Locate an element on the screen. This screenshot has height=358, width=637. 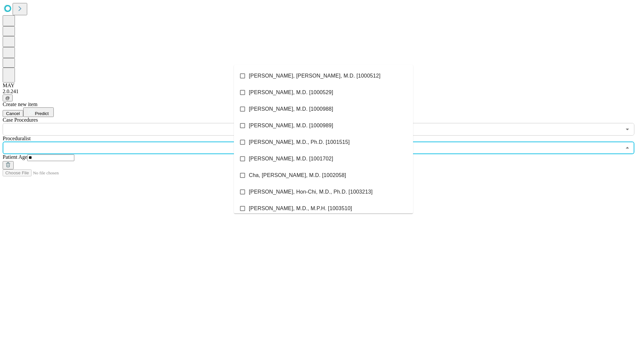
span: Create new item is located at coordinates (20, 104).